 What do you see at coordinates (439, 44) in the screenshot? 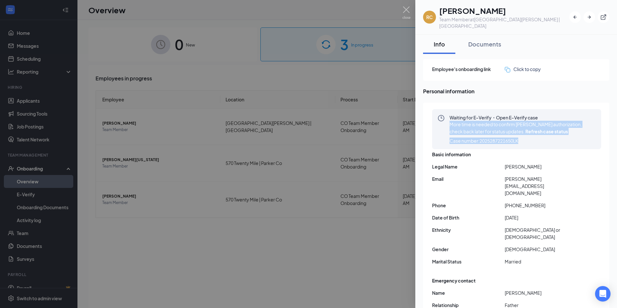
I see `div: Info` at bounding box center [439, 44].